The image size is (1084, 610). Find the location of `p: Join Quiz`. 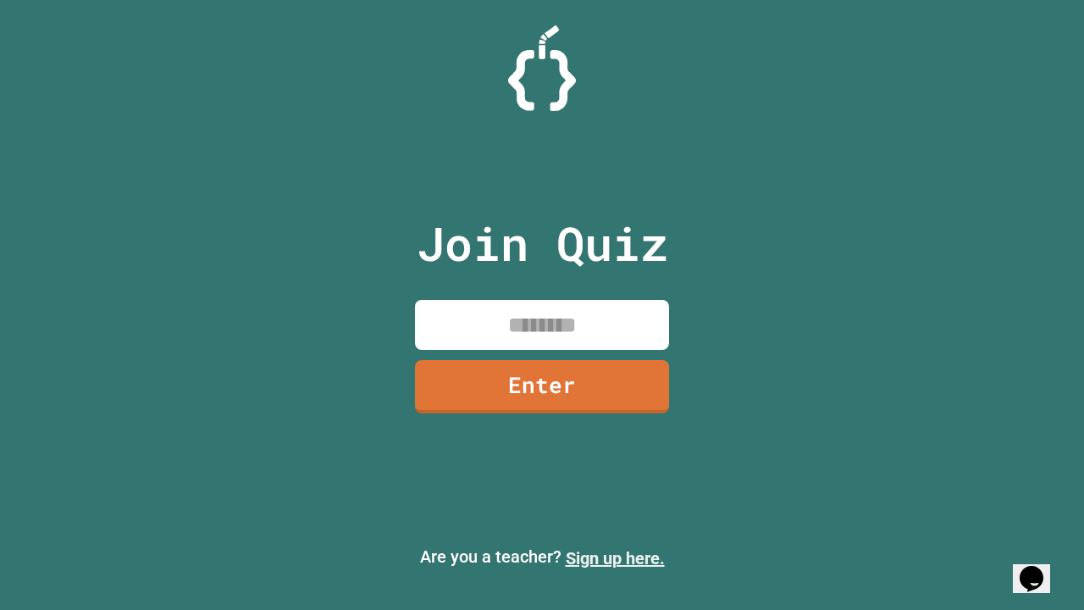

p: Join Quiz is located at coordinates (542, 243).